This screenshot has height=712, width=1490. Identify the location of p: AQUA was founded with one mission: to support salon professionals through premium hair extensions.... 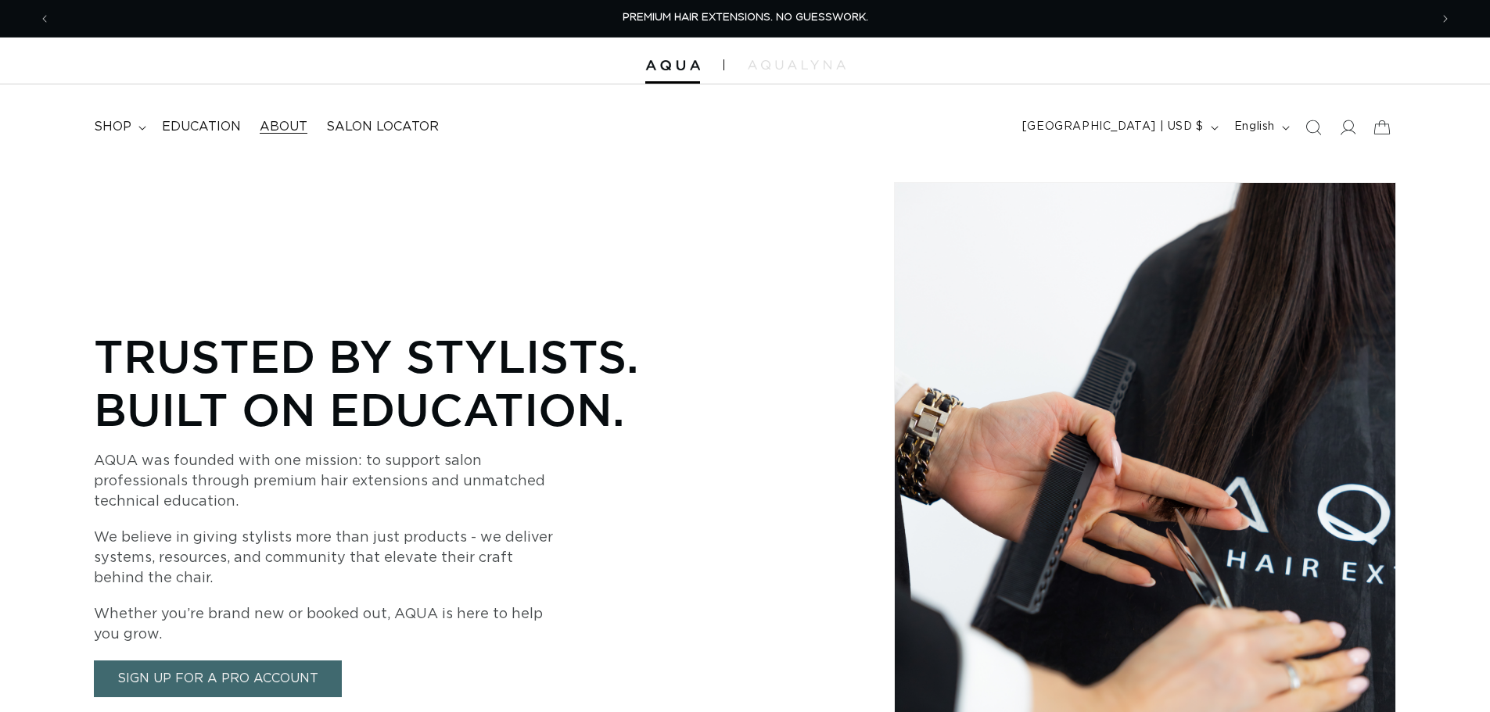
(328, 482).